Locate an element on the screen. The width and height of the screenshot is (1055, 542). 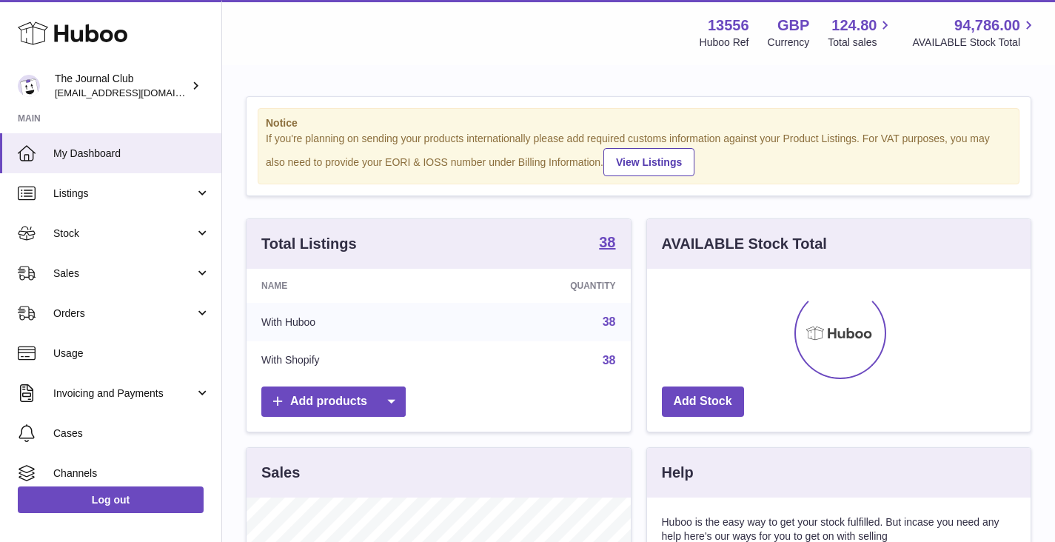
h3: Sales is located at coordinates (281, 473).